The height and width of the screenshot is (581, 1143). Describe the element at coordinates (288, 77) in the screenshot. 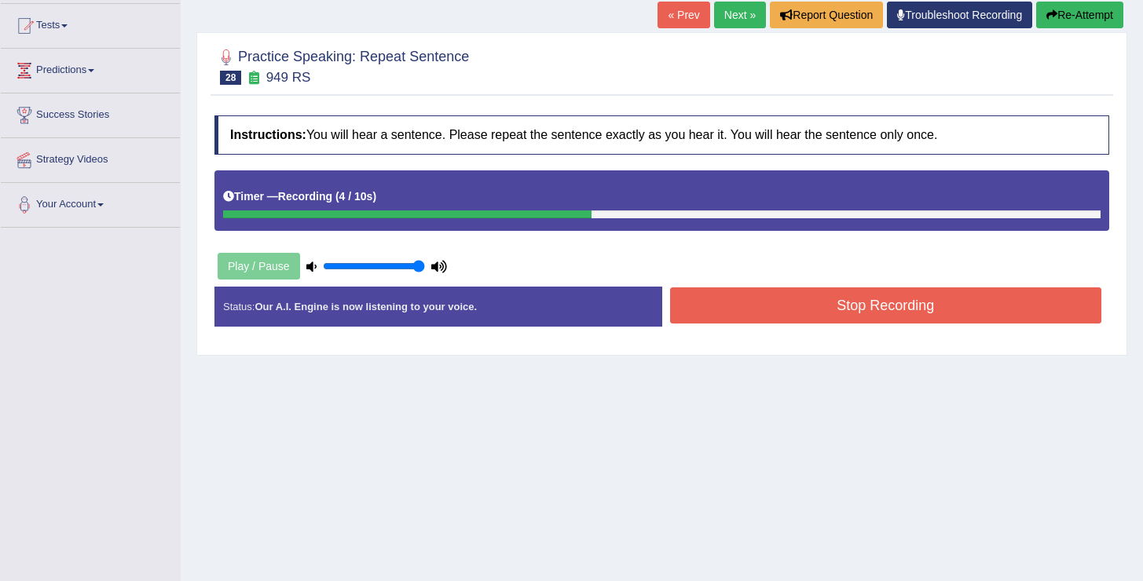

I see `small: 949 RS` at that location.